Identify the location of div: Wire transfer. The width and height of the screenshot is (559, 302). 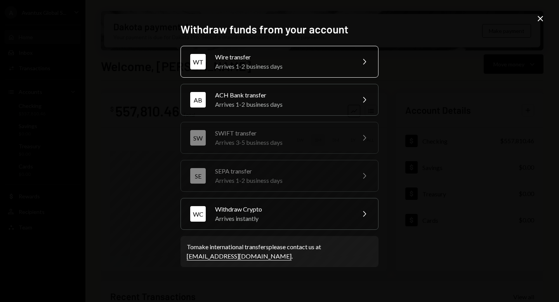
(283, 57).